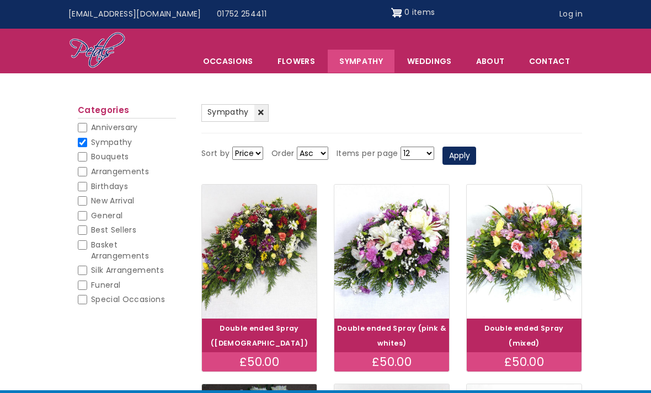 This screenshot has height=393, width=651. Describe the element at coordinates (109, 187) in the screenshot. I see `span: Birthdays` at that location.